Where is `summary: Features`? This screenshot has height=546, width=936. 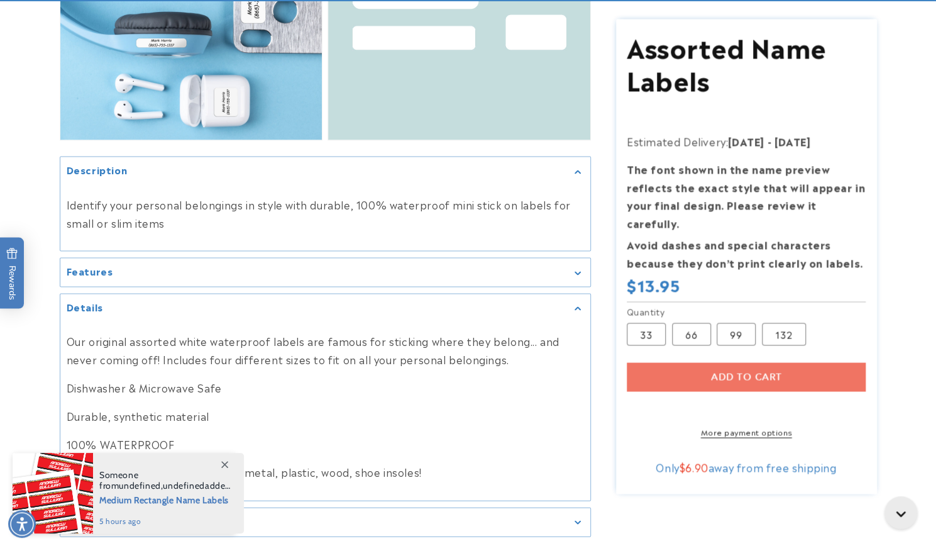
summary: Features is located at coordinates (325, 272).